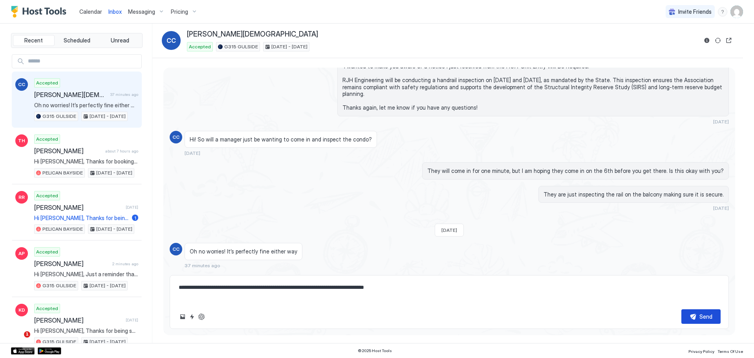 The height and width of the screenshot is (358, 754). I want to click on span: They will come in for one minute, but I am hoping they come in on the 6th before you get there. I..., so click(575, 171).